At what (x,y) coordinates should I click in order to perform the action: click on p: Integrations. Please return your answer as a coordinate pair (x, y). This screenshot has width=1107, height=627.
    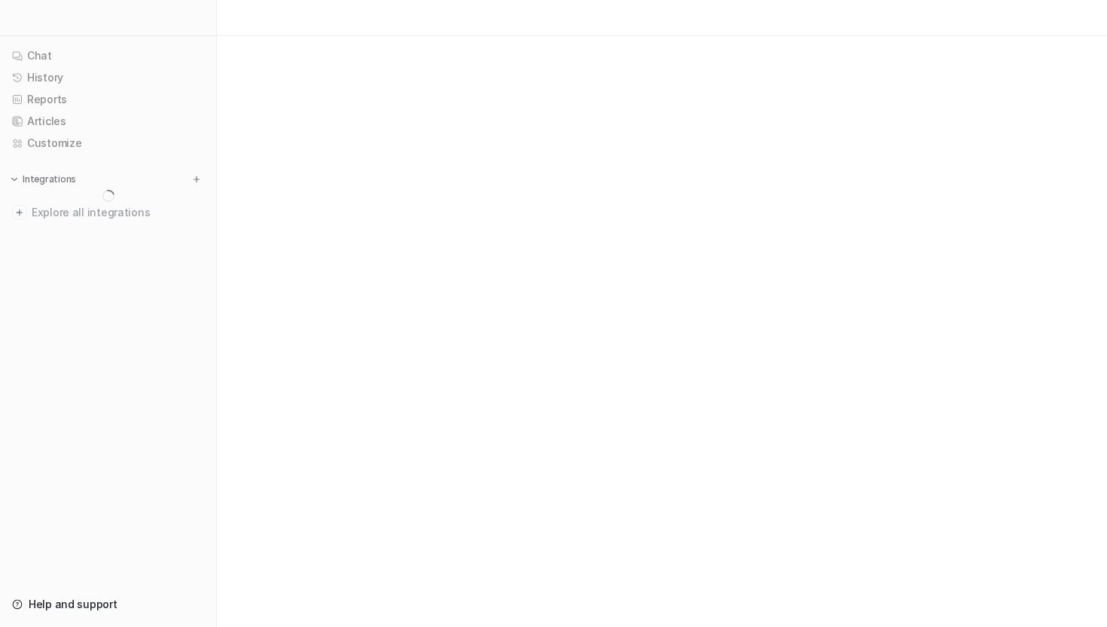
    Looking at the image, I should click on (49, 179).